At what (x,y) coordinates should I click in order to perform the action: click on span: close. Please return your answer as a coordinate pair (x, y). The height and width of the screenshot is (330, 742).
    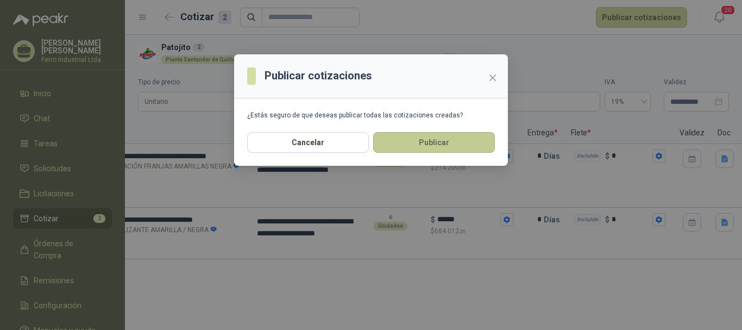
    Looking at the image, I should click on (493, 78).